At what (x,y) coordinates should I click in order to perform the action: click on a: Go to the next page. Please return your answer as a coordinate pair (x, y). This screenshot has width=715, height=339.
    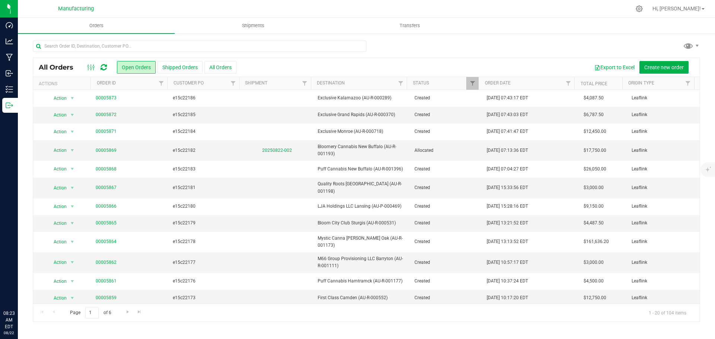
    Looking at the image, I should click on (127, 312).